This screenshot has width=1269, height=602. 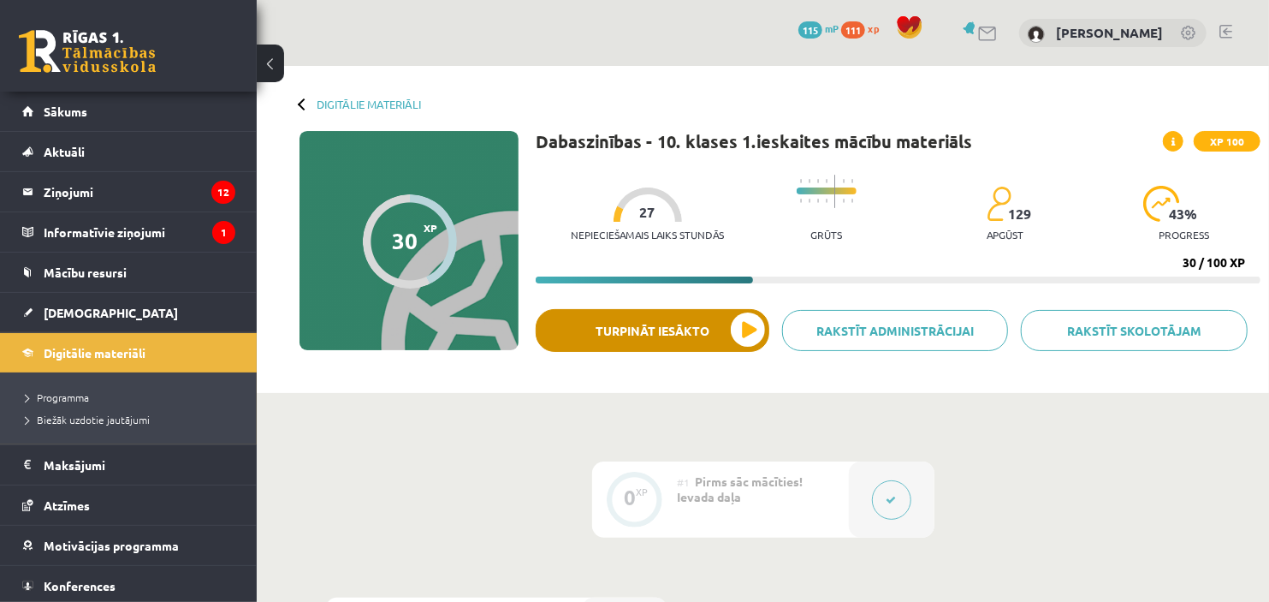 What do you see at coordinates (1019, 214) in the screenshot?
I see `span: 129` at bounding box center [1019, 214].